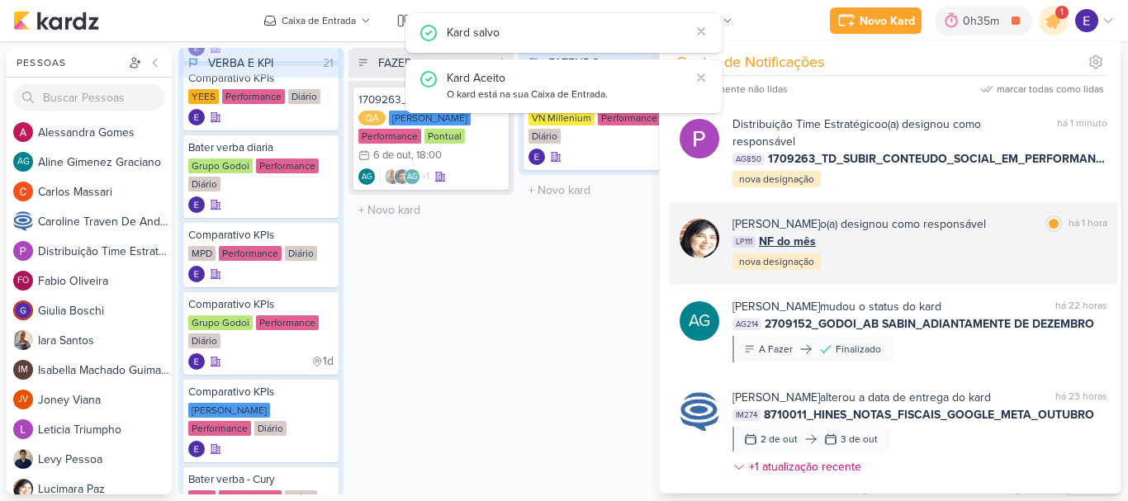 The height and width of the screenshot is (501, 1128). What do you see at coordinates (89, 97) in the screenshot?
I see `input: Buscar Pessoas` at bounding box center [89, 97].